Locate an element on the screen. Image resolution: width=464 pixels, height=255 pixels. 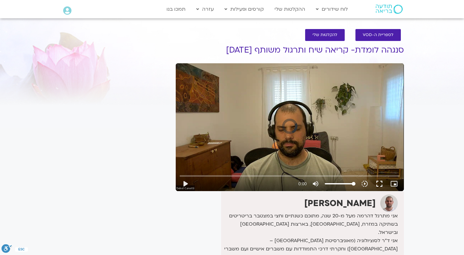
a: תמכו בנו is located at coordinates (176, 9).